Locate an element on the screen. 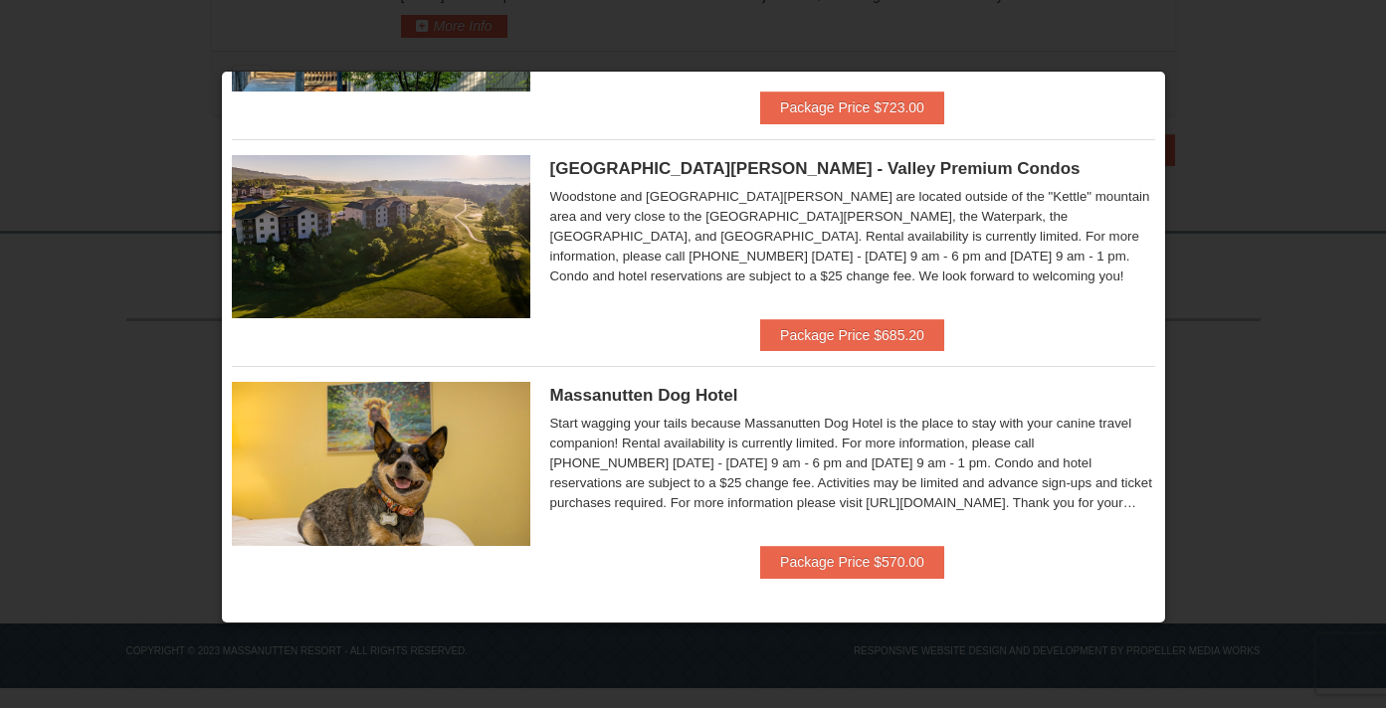 The width and height of the screenshot is (1386, 708). div: Start wagging your tails because Massanutten Dog Hotel is the place to stay with your canine trav... is located at coordinates (853, 464).